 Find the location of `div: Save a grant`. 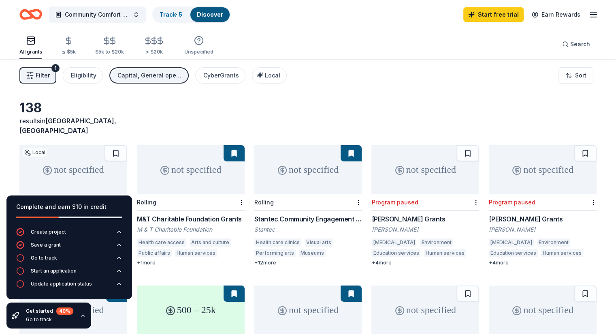

div: Save a grant is located at coordinates (46, 245).